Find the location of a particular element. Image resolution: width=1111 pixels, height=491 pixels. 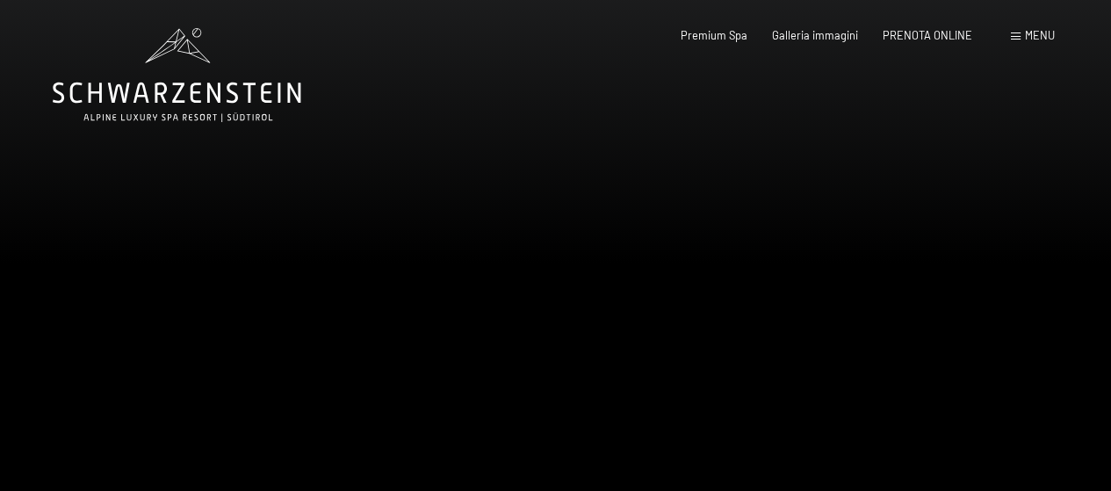

span: Galleria immagini is located at coordinates (815, 35).